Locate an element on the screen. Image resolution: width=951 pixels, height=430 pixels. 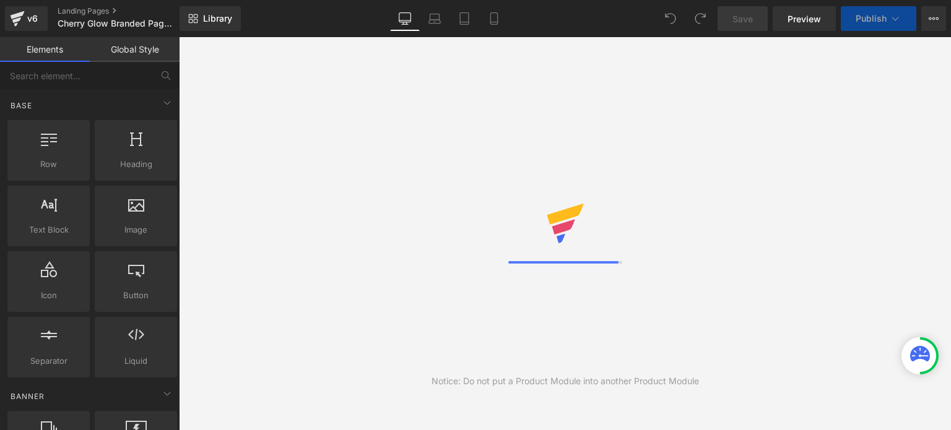
a: Global Style is located at coordinates (134, 50).